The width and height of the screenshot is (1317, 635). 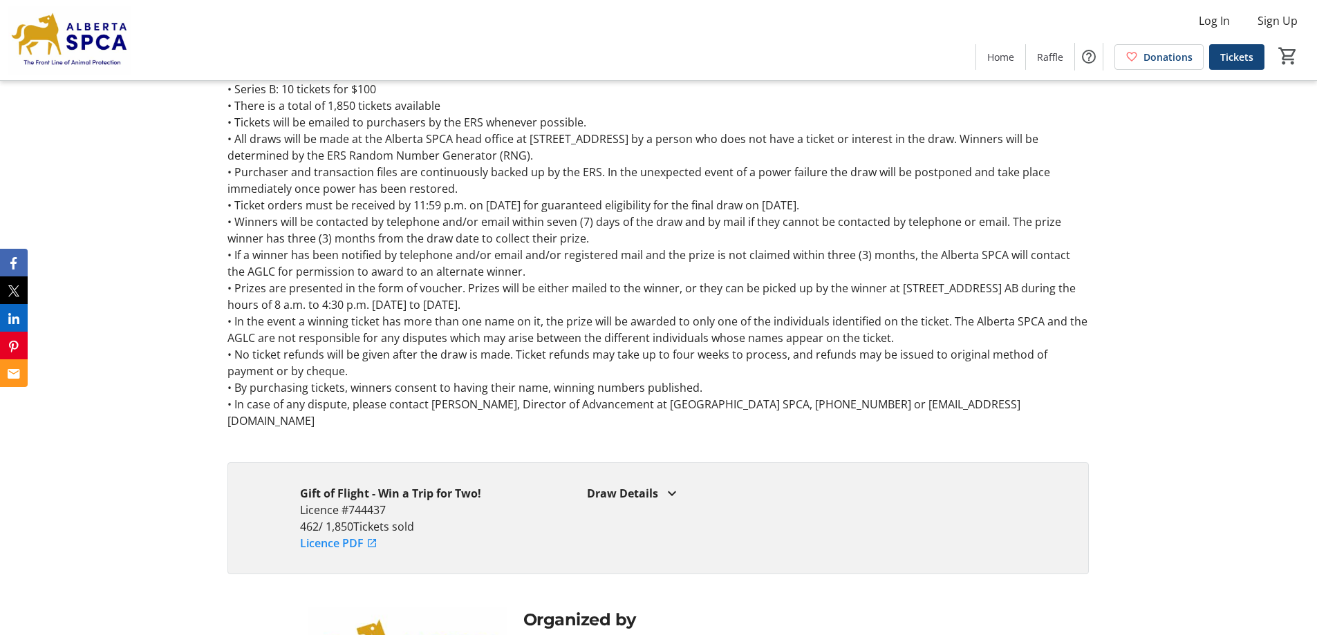 What do you see at coordinates (1237, 57) in the screenshot?
I see `a: Tickets` at bounding box center [1237, 57].